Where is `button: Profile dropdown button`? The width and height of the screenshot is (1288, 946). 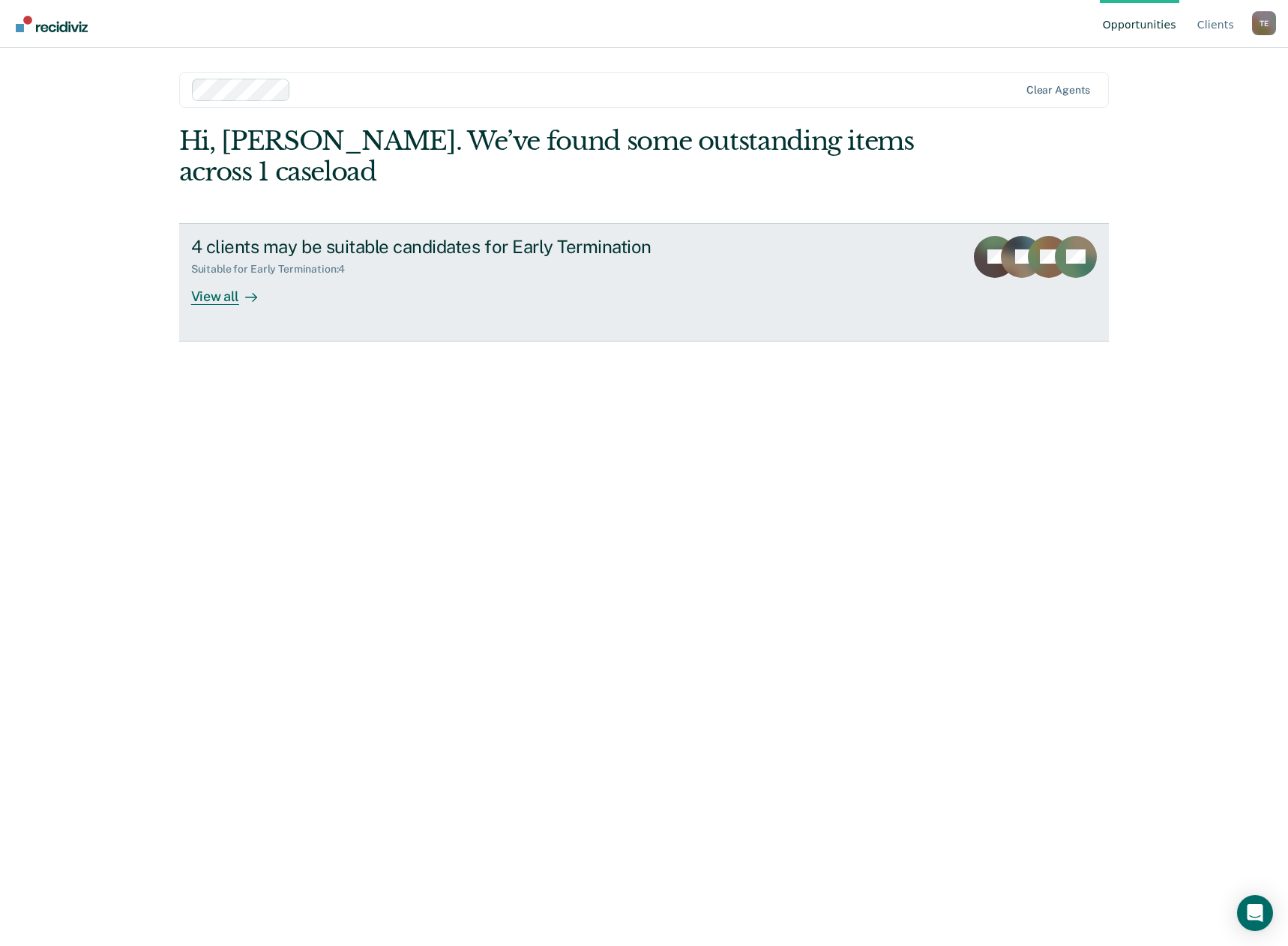
button: Profile dropdown button is located at coordinates (1264, 23).